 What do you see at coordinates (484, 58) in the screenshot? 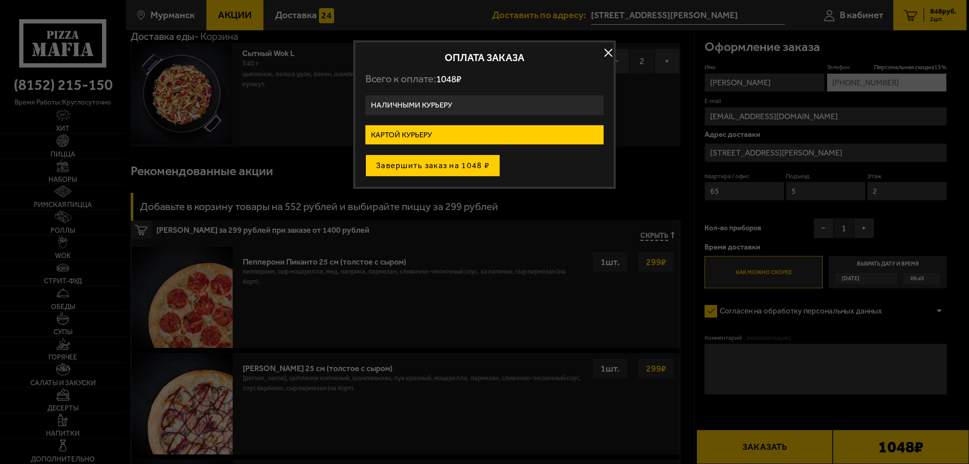
I see `h2: Оплата заказа` at bounding box center [484, 58].